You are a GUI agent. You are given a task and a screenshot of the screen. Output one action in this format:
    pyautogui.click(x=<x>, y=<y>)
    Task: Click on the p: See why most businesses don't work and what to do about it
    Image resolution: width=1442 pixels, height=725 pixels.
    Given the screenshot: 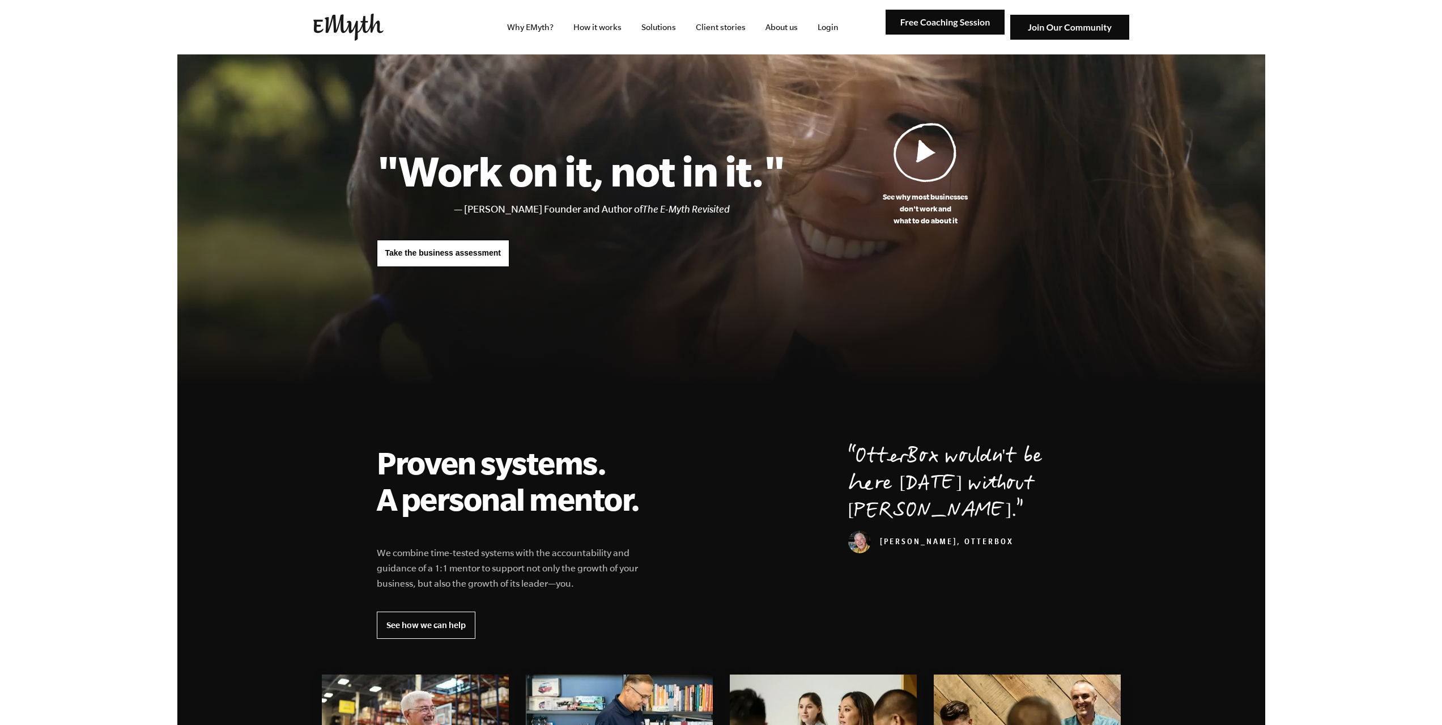 What is the action you would take?
    pyautogui.click(x=925, y=209)
    